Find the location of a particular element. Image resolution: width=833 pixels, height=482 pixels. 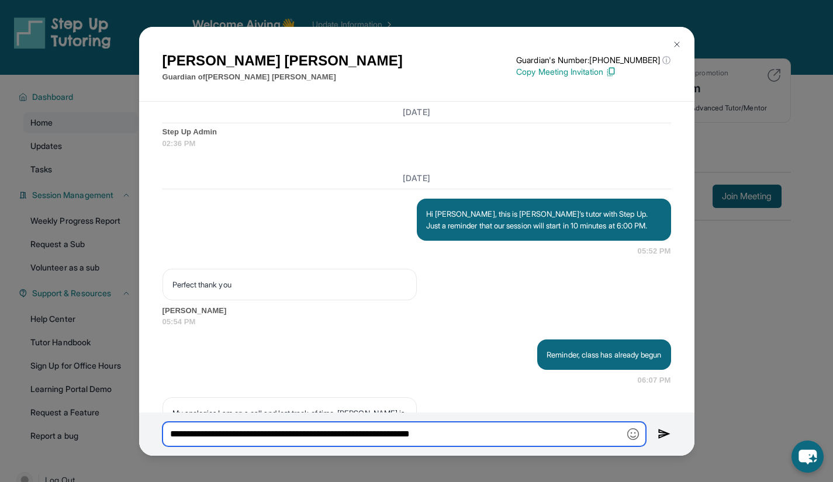

p: Copy Meeting Invitation is located at coordinates (593, 72).